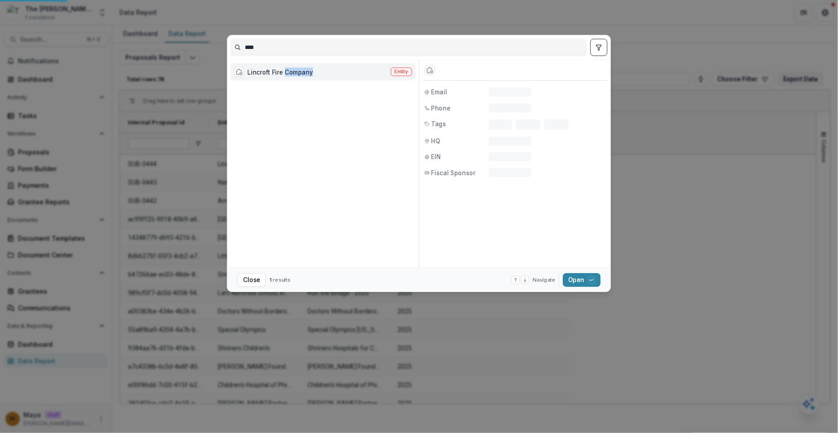 The width and height of the screenshot is (838, 433). What do you see at coordinates (441, 108) in the screenshot?
I see `span: Phone` at bounding box center [441, 108].